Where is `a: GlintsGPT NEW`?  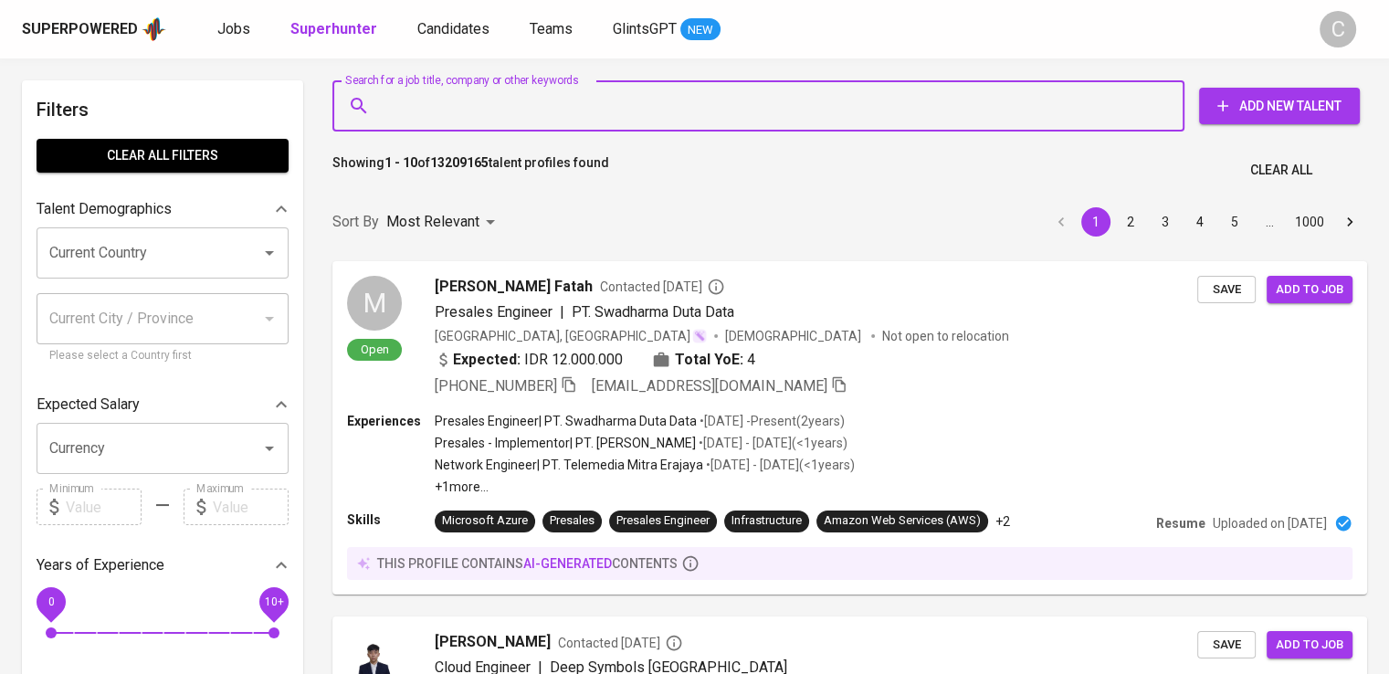 a: GlintsGPT NEW is located at coordinates (667, 29).